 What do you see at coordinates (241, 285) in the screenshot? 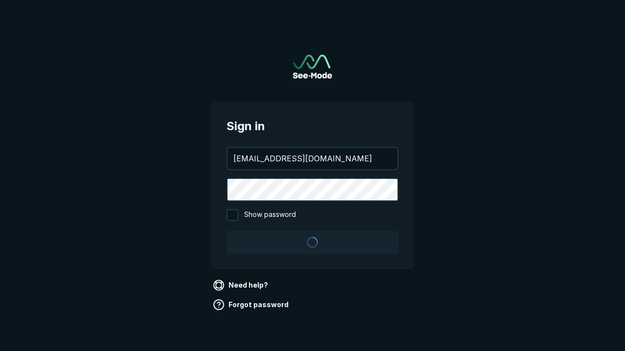
I see `a: Need help?` at bounding box center [241, 285].